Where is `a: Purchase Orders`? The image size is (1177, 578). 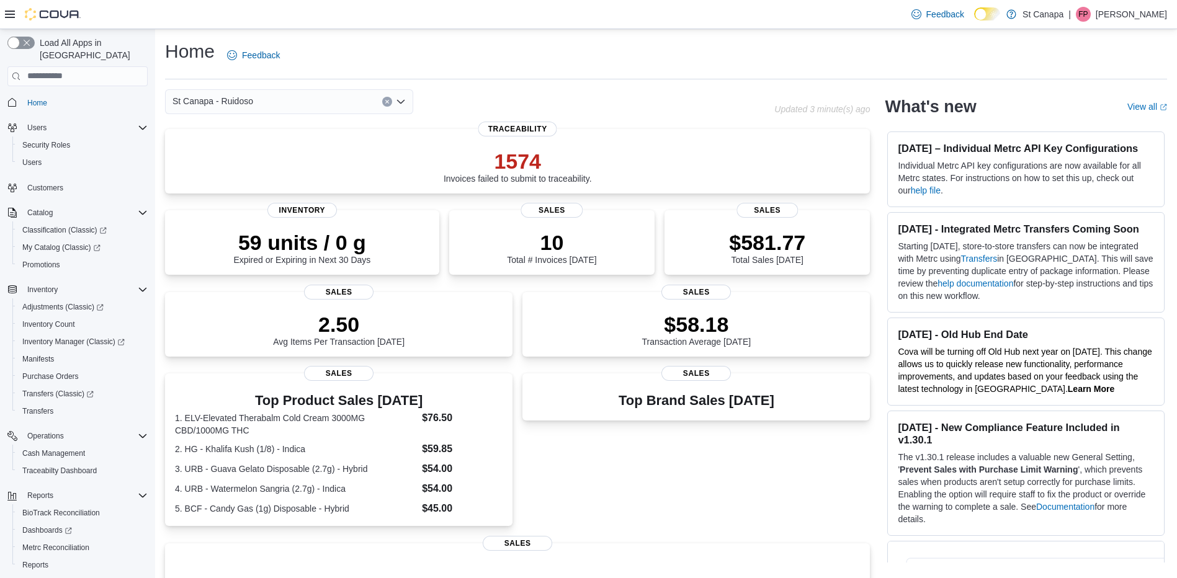 a: Purchase Orders is located at coordinates (50, 377).